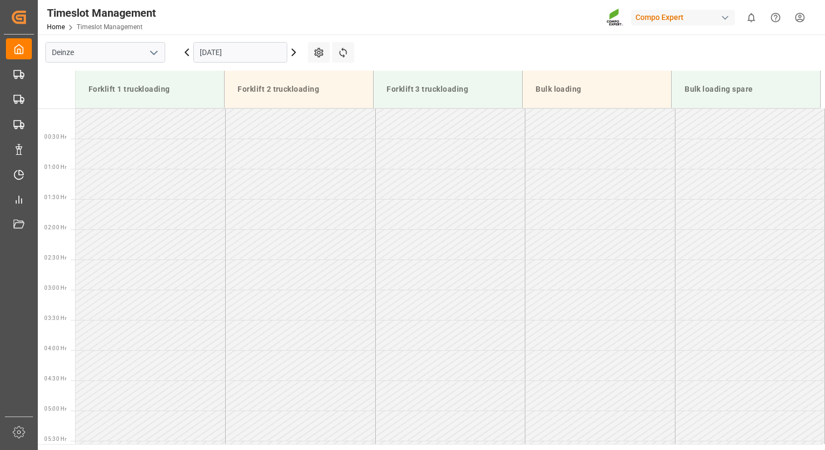 Image resolution: width=825 pixels, height=450 pixels. I want to click on span: 03:00 Hr, so click(55, 288).